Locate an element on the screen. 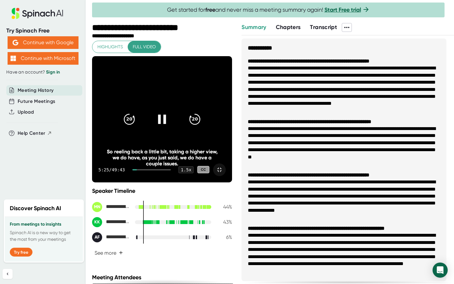  h2: Discover Spinach AI is located at coordinates (35, 208).